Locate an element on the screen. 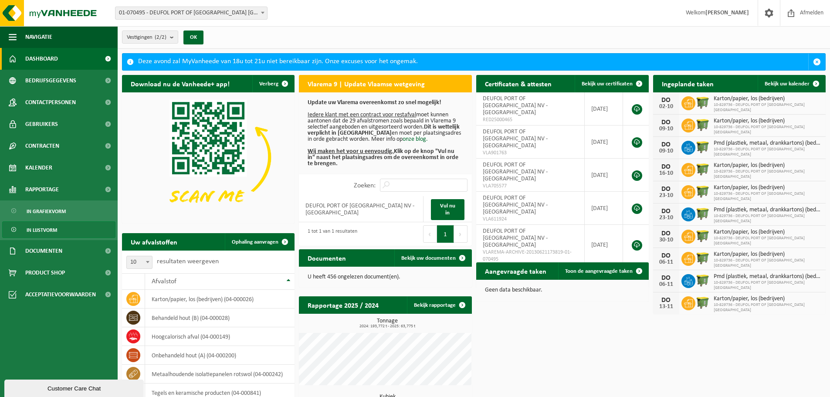 This screenshot has height=397, width=830. td: metaalhoudende isolatiepanelen rotswol (04-000242) is located at coordinates (220, 374).